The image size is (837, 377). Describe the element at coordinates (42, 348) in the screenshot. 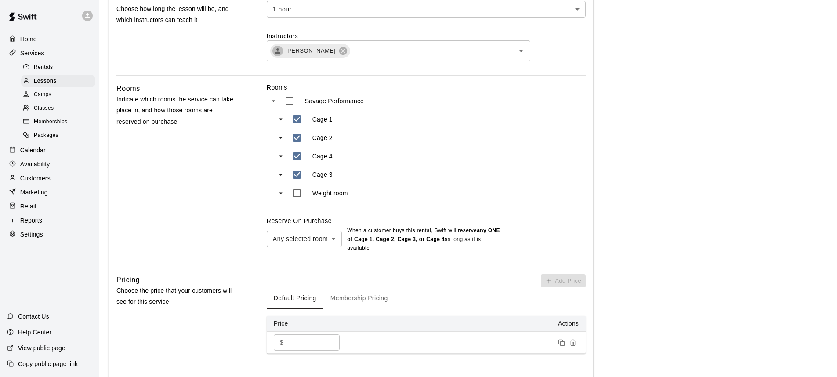

I see `p: View public page` at that location.